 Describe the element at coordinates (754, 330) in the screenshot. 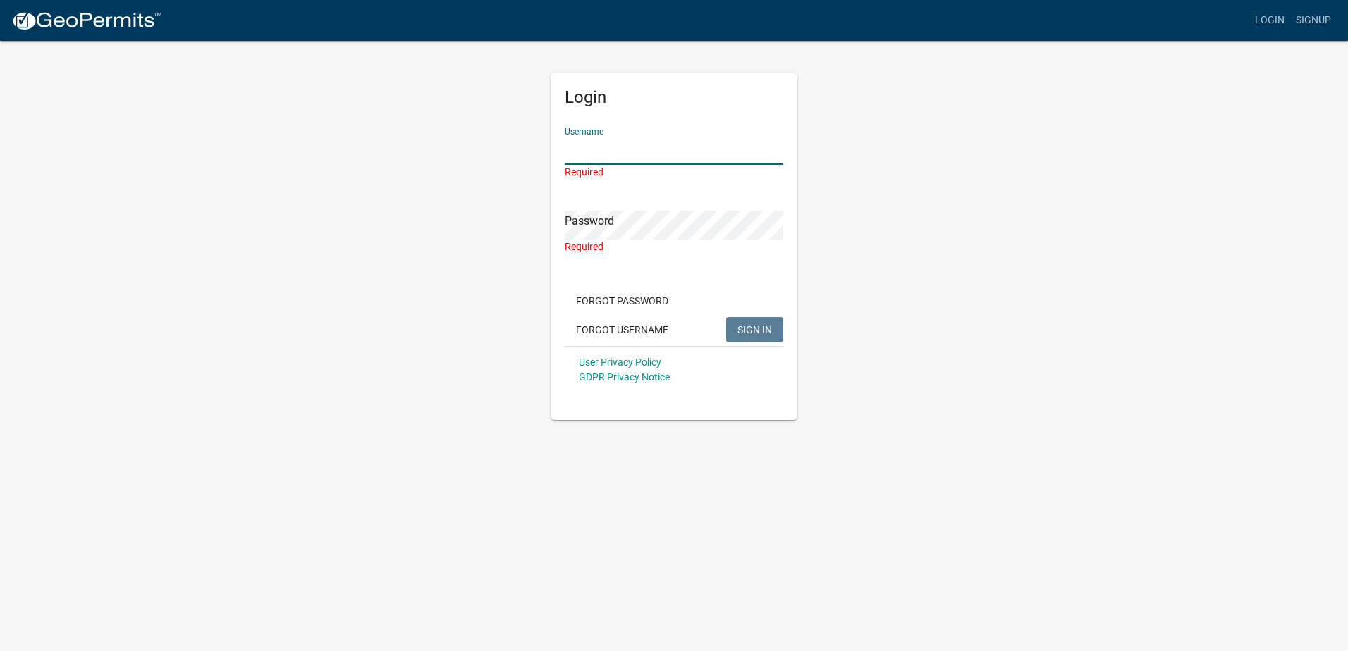

I see `button: SIGN IN` at that location.